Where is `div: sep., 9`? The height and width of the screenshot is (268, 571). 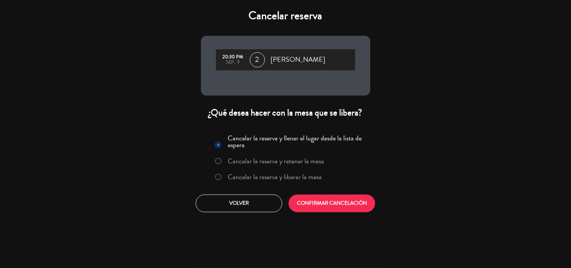
div: sep., 9 is located at coordinates (233, 63).